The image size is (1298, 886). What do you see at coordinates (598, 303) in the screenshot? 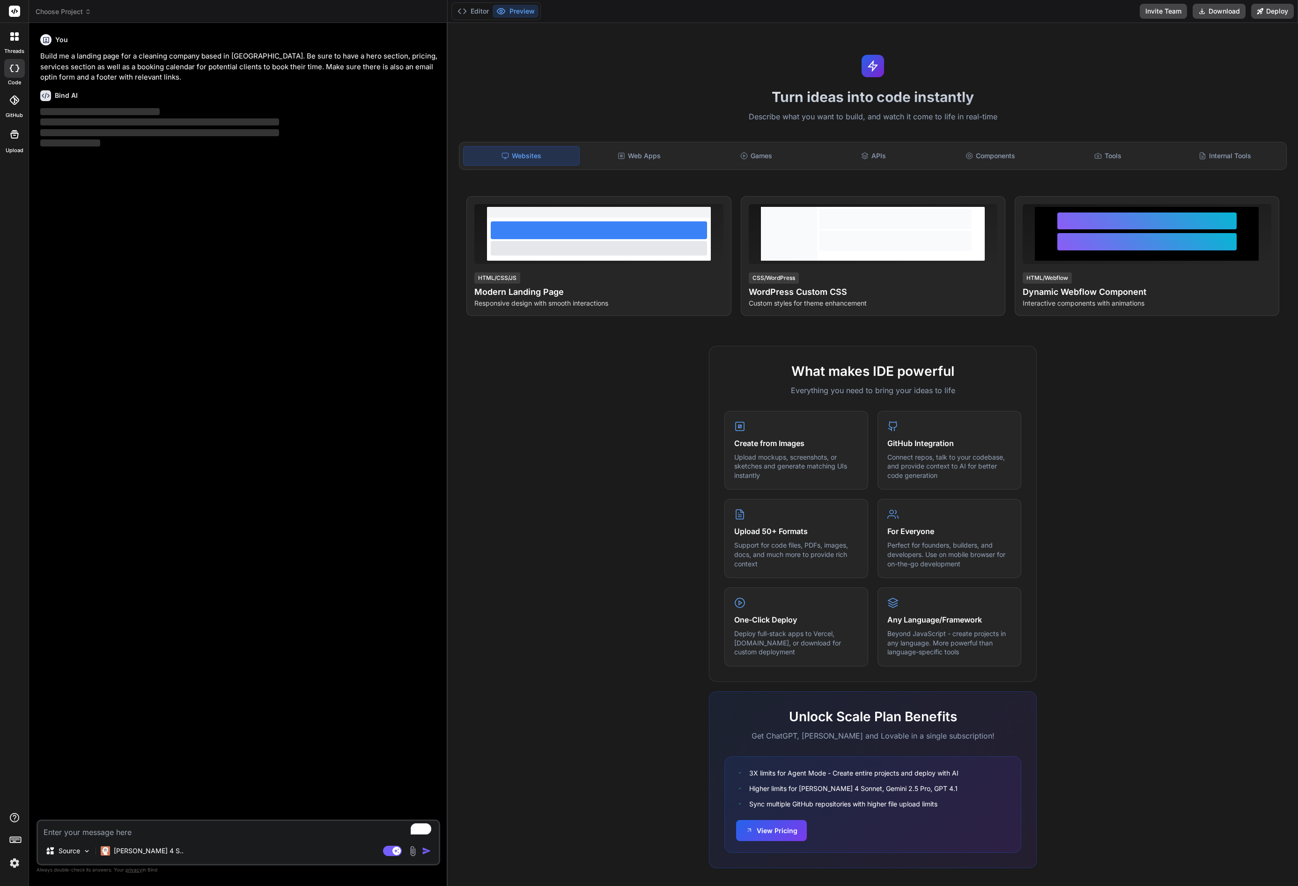
I see `p: Responsive design with smooth interactions` at bounding box center [598, 303].